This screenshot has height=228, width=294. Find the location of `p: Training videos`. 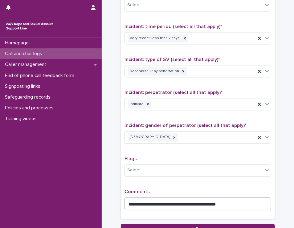

p: Training videos is located at coordinates (22, 119).